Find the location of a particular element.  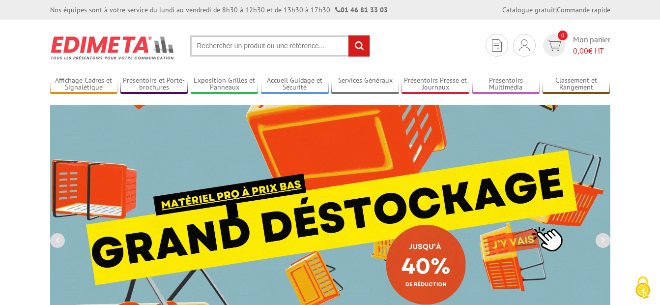

img: Cookies (fenêtre modale) is located at coordinates (643, 288).